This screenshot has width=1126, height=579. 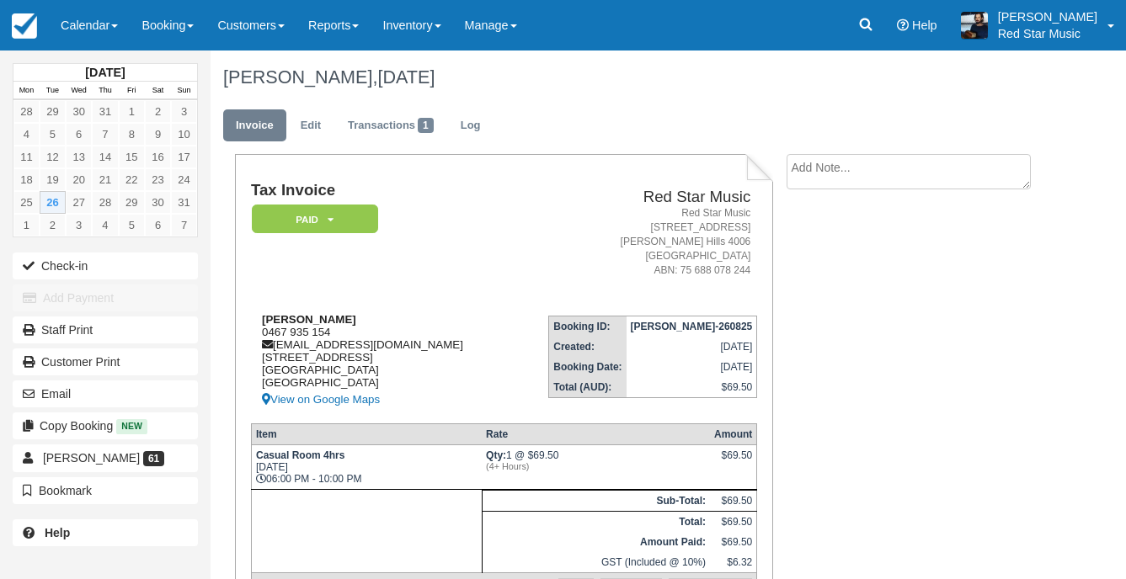 I want to click on span: 1, so click(x=425, y=125).